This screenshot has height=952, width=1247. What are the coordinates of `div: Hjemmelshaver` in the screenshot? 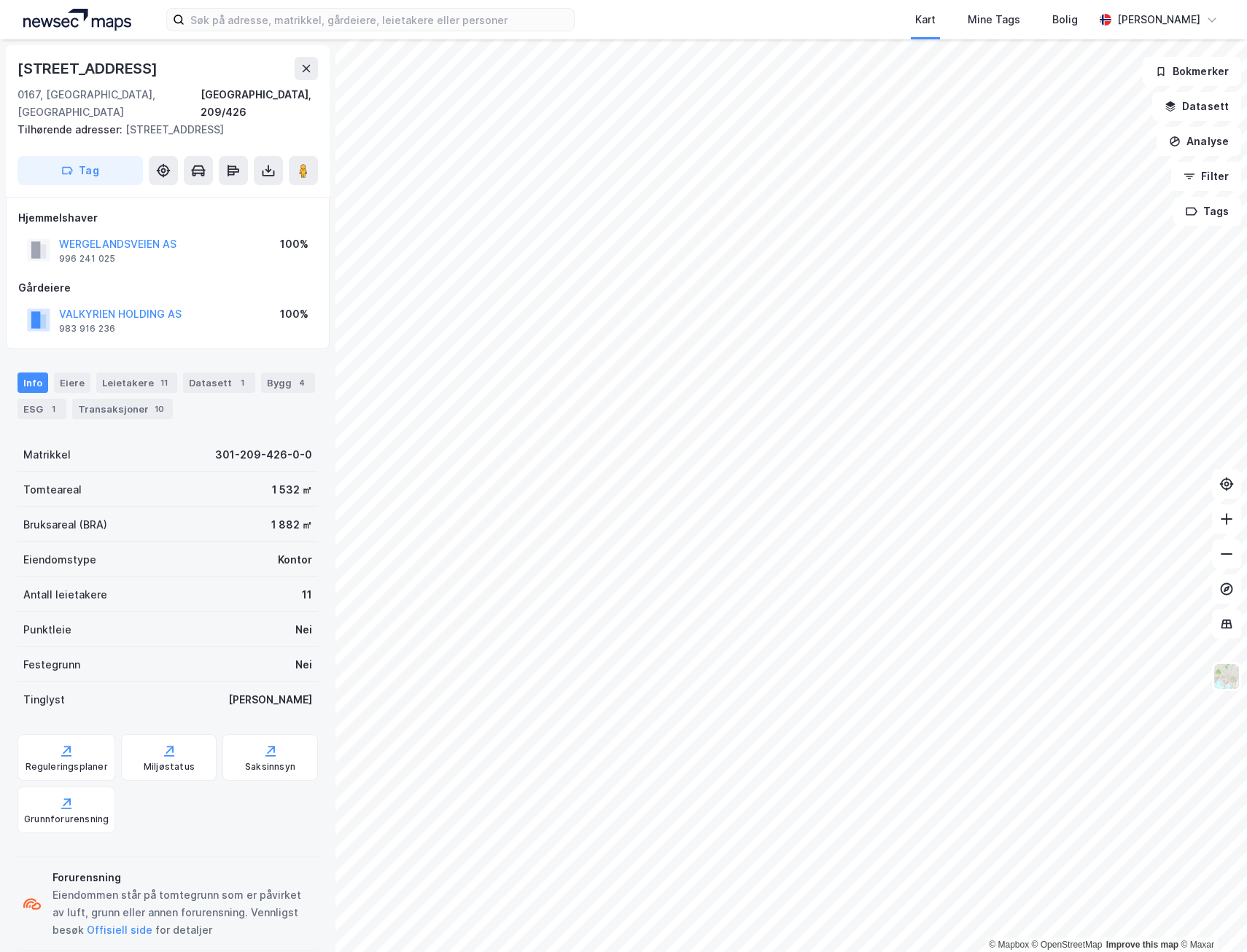 It's located at (167, 218).